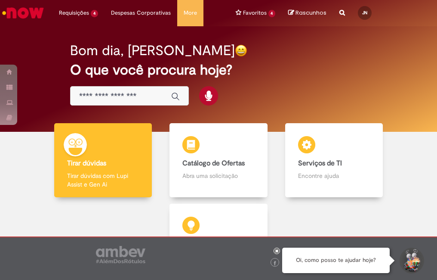 This screenshot has width=437, height=280. Describe the element at coordinates (74, 13) in the screenshot. I see `span: Requisições` at that location.